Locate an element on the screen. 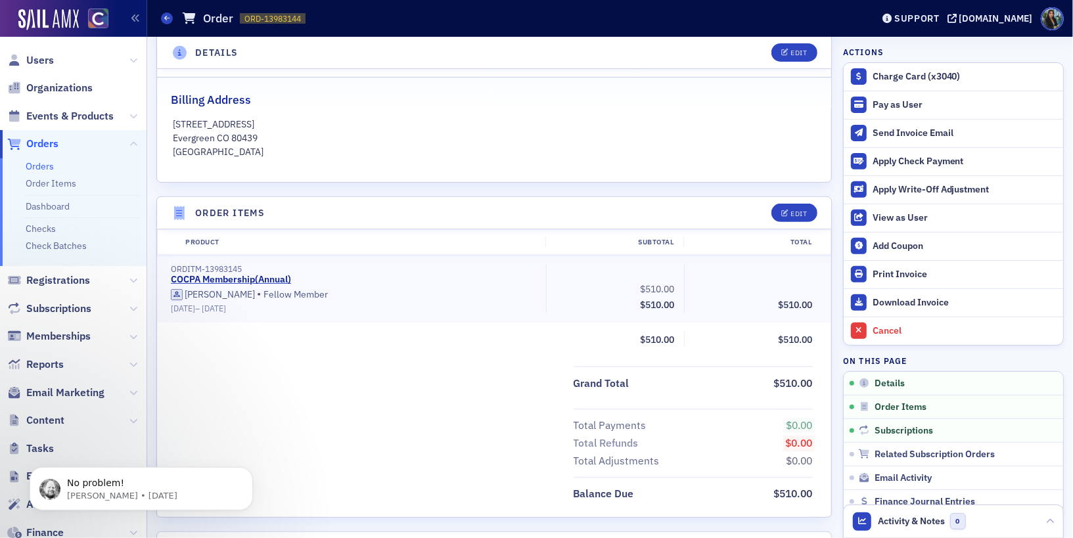  span: Activity & Notes is located at coordinates (912, 521).